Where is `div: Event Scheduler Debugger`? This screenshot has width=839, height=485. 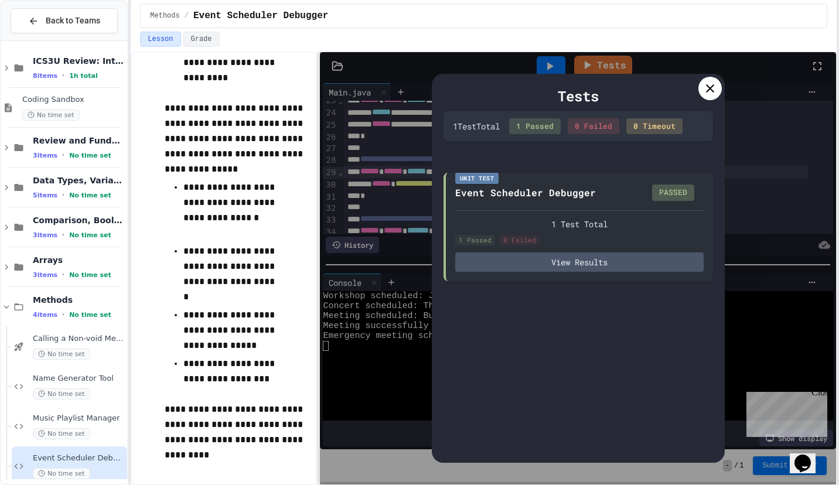
div: Event Scheduler Debugger is located at coordinates (526, 193).